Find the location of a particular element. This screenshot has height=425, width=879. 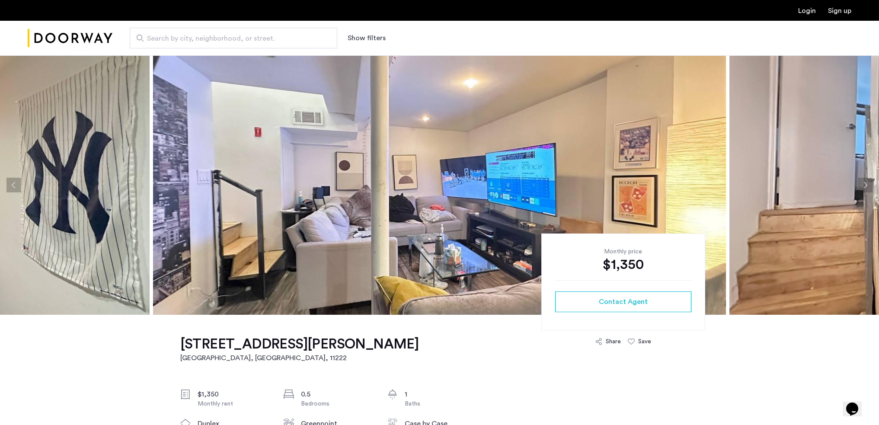

a: Registration is located at coordinates (840, 11).